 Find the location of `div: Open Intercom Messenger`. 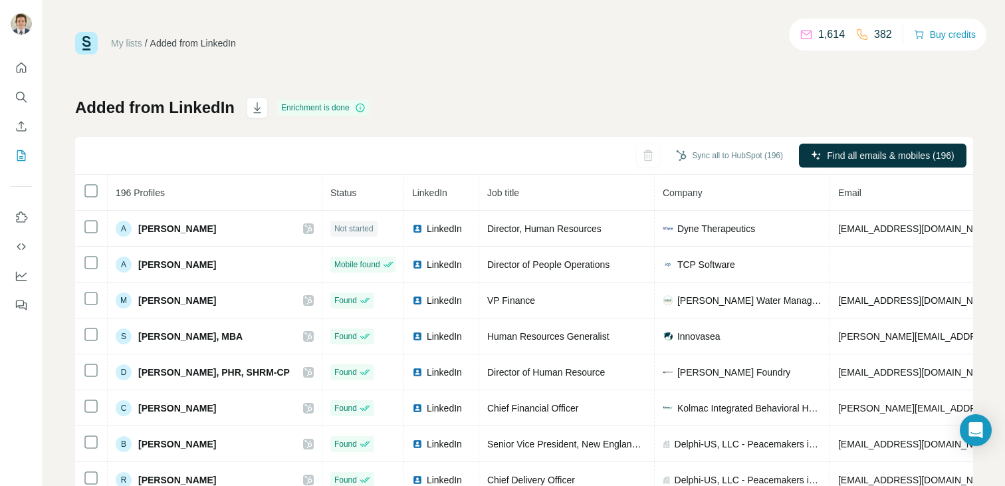

div: Open Intercom Messenger is located at coordinates (975, 430).